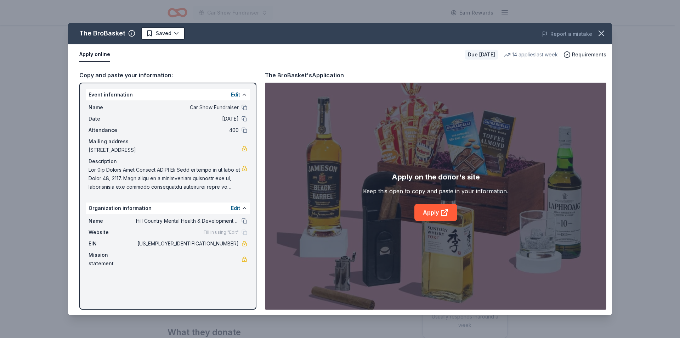 Image resolution: width=680 pixels, height=338 pixels. Describe the element at coordinates (589, 55) in the screenshot. I see `span: Requirements` at that location.